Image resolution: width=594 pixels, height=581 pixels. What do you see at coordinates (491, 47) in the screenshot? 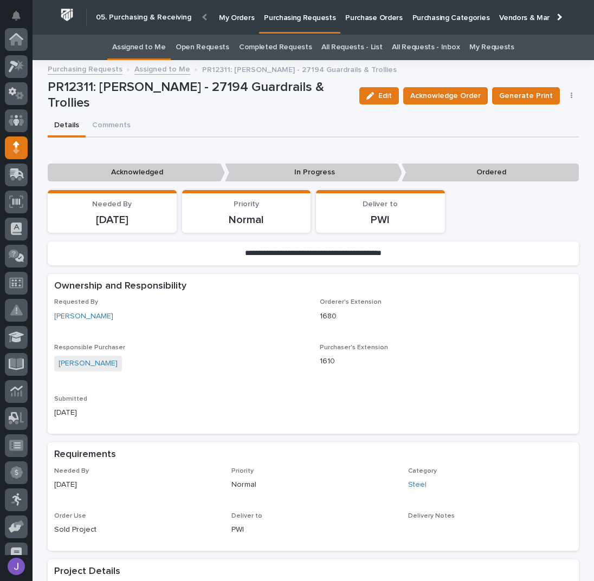
I see `a: My Requests` at bounding box center [491, 47].